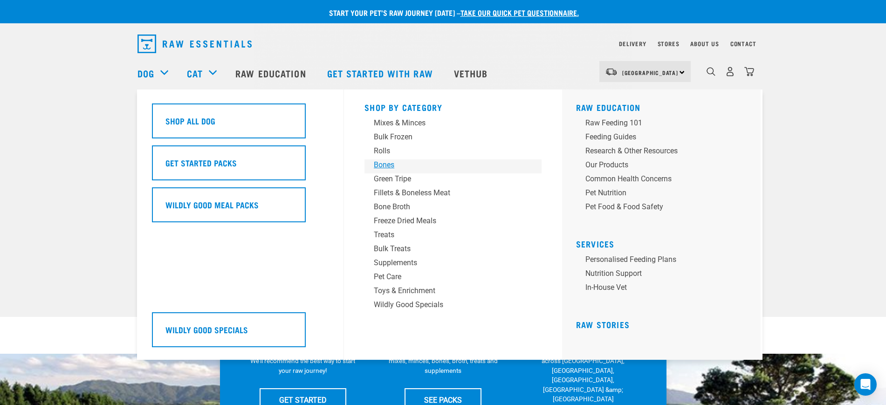 This screenshot has height=405, width=886. I want to click on a: Vethub, so click(472, 73).